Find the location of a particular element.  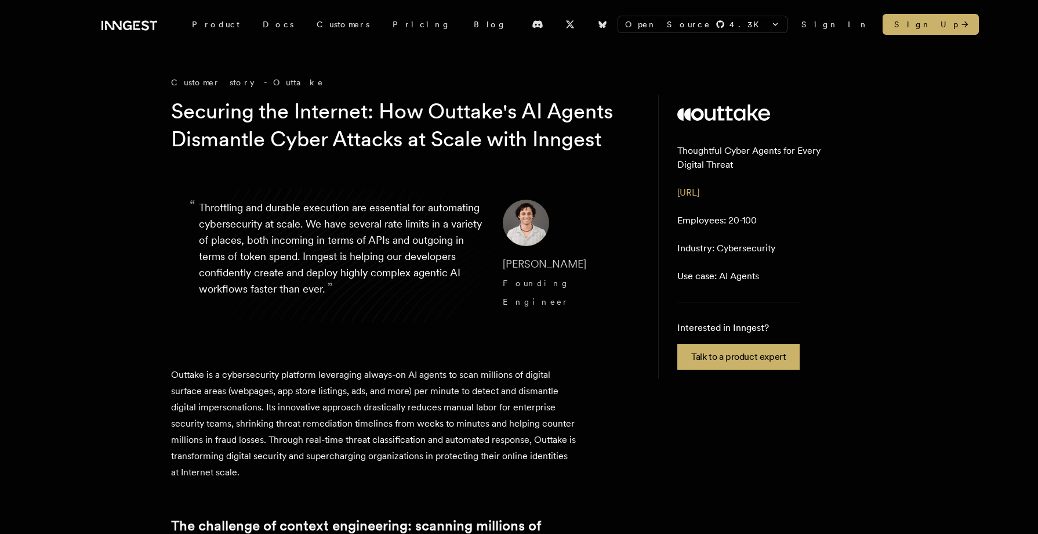

a: Sign In is located at coordinates (835, 24).